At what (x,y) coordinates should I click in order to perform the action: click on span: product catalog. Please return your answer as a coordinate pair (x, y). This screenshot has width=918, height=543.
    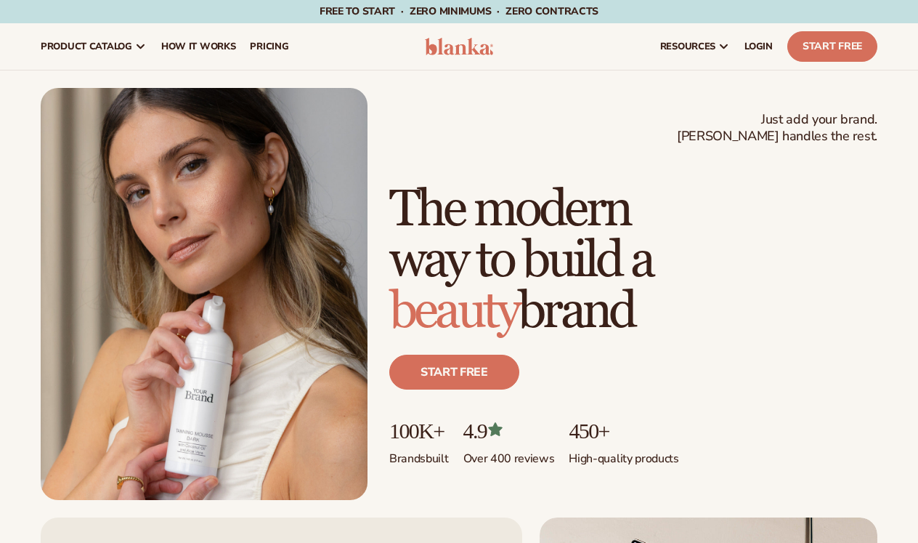
    Looking at the image, I should click on (86, 46).